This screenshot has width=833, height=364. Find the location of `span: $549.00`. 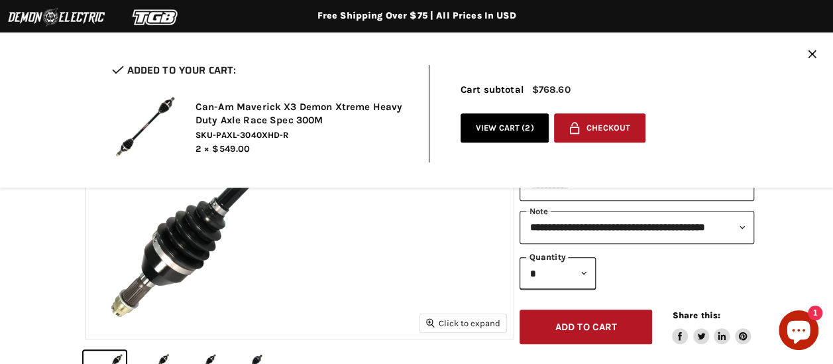

span: $549.00 is located at coordinates (231, 148).